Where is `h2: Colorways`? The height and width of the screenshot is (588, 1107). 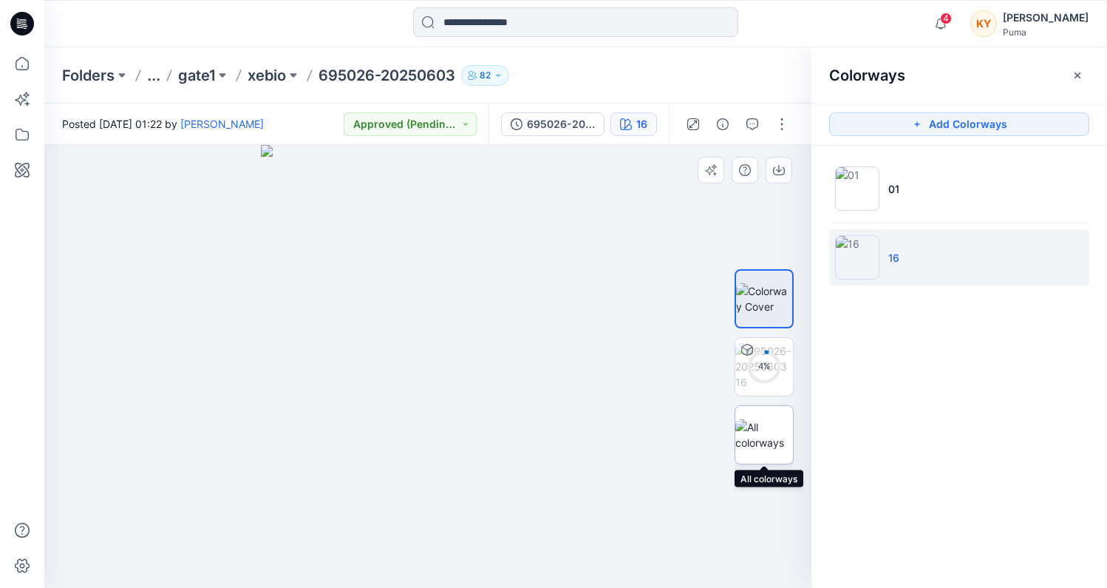 h2: Colorways is located at coordinates (867, 75).